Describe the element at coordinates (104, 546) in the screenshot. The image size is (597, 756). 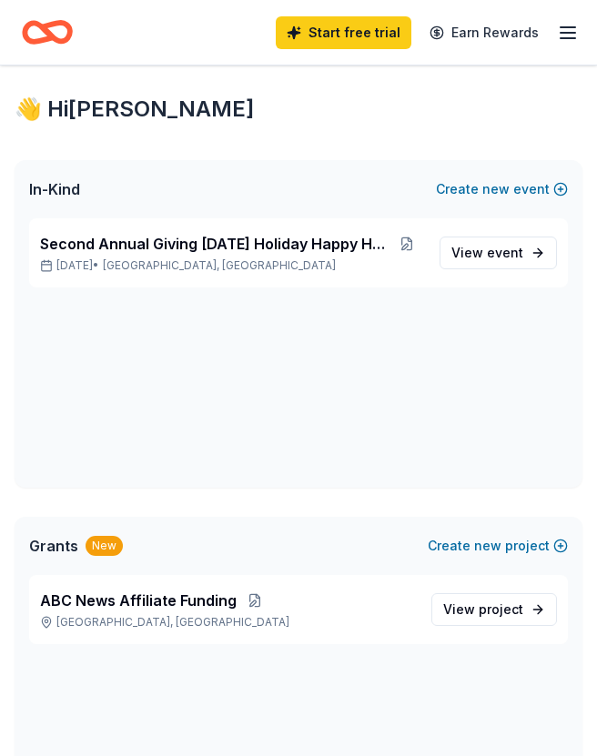
I see `div: New` at that location.